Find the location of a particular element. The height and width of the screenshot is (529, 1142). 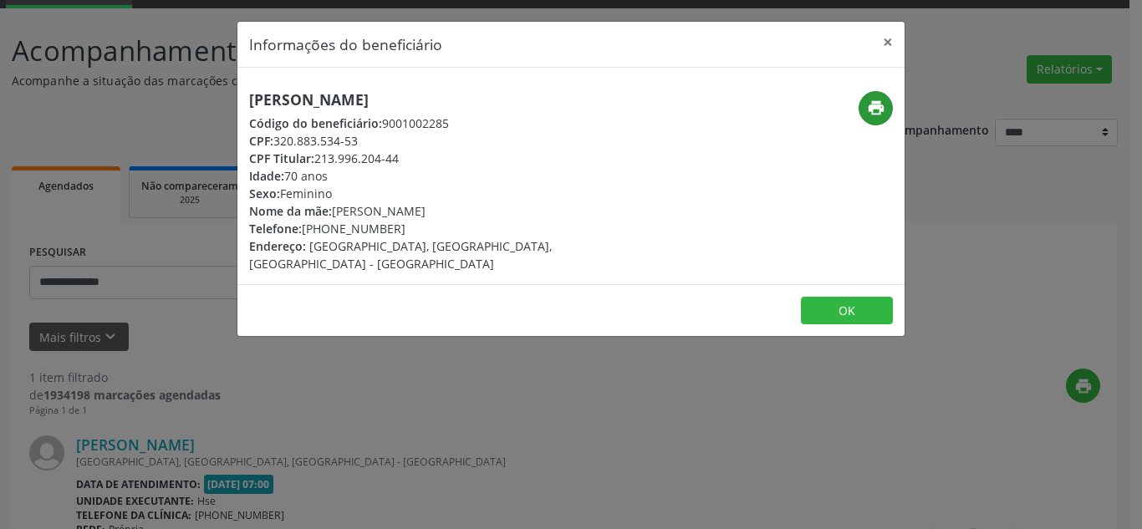

div: 70 anos is located at coordinates (460, 176).